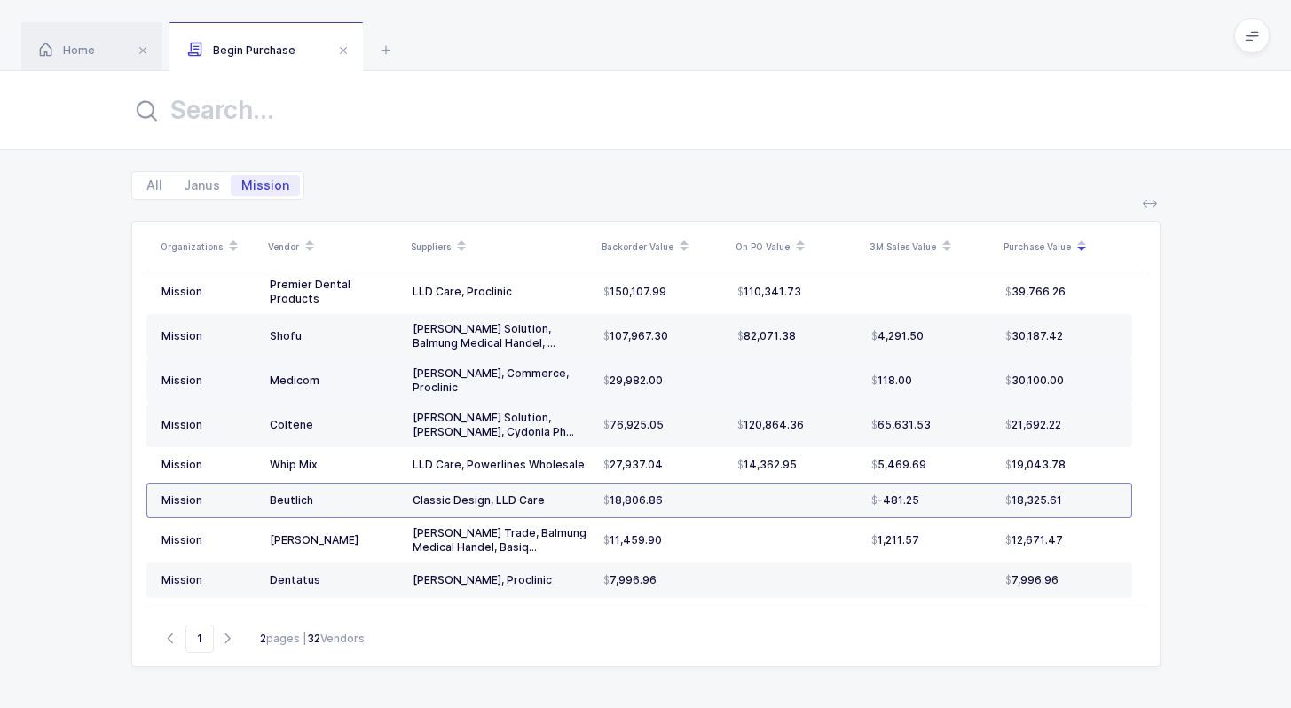 Image resolution: width=1291 pixels, height=708 pixels. Describe the element at coordinates (895, 540) in the screenshot. I see `span: 1,211.57` at that location.